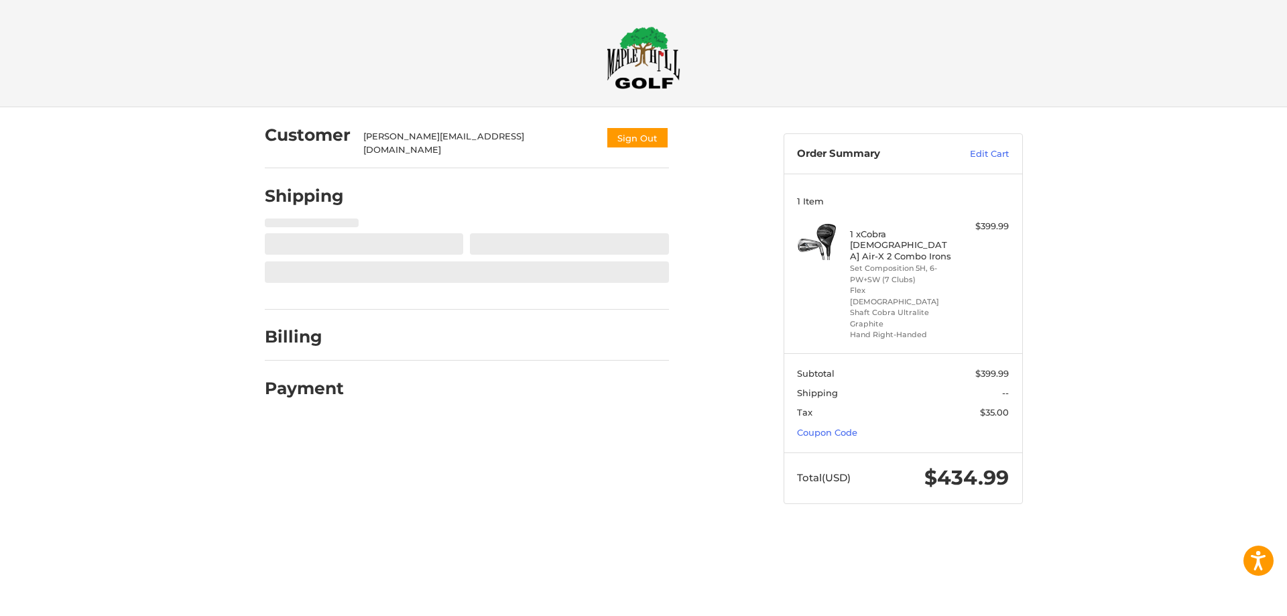 This screenshot has height=616, width=1287. Describe the element at coordinates (304, 388) in the screenshot. I see `h2: Payment` at that location.